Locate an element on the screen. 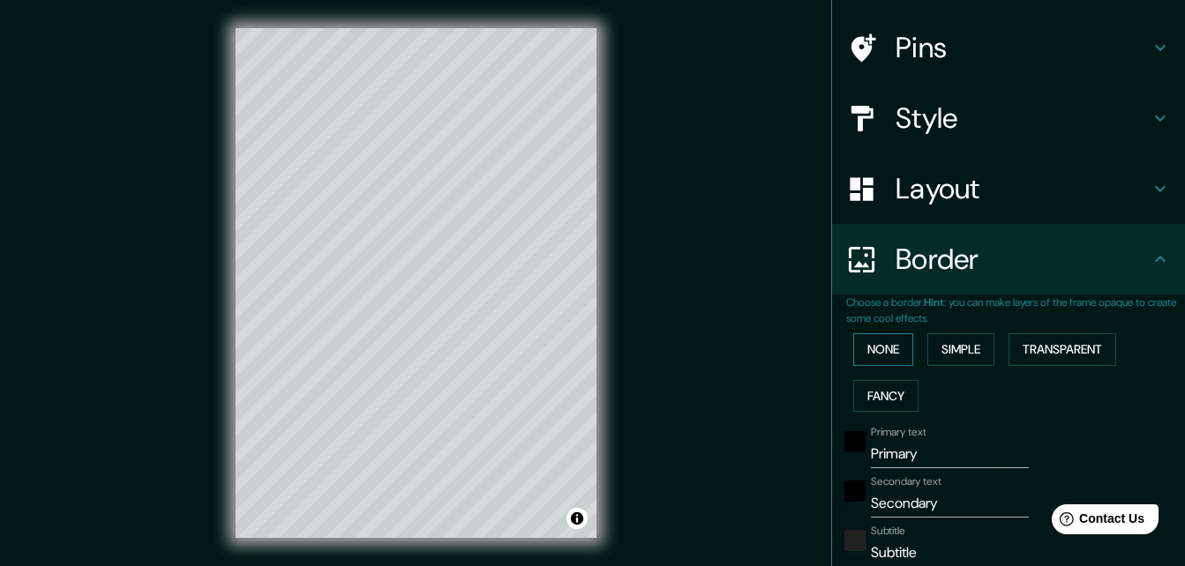  p: Choose a border. : you can make layers of the frame opaque to create some cool effects. is located at coordinates (1015, 310).